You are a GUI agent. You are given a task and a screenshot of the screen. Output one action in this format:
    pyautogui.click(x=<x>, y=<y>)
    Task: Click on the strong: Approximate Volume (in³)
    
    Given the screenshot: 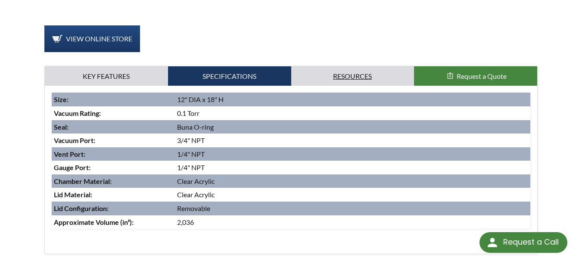 What is the action you would take?
    pyautogui.click(x=93, y=222)
    